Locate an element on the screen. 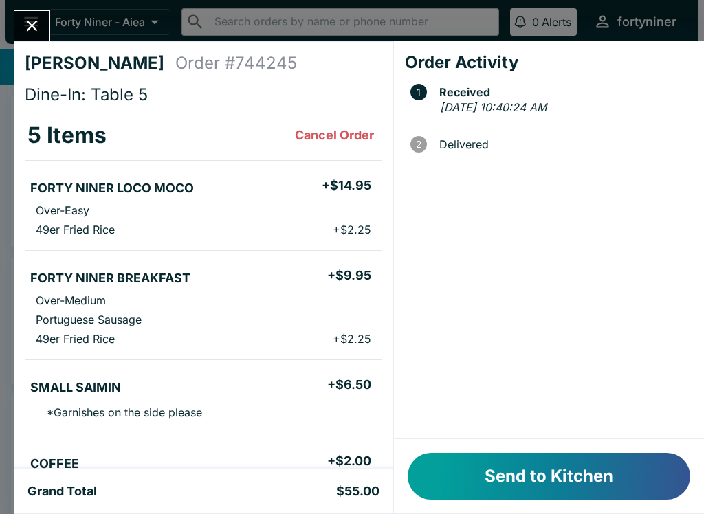  h5: Grand Total is located at coordinates (62, 491).